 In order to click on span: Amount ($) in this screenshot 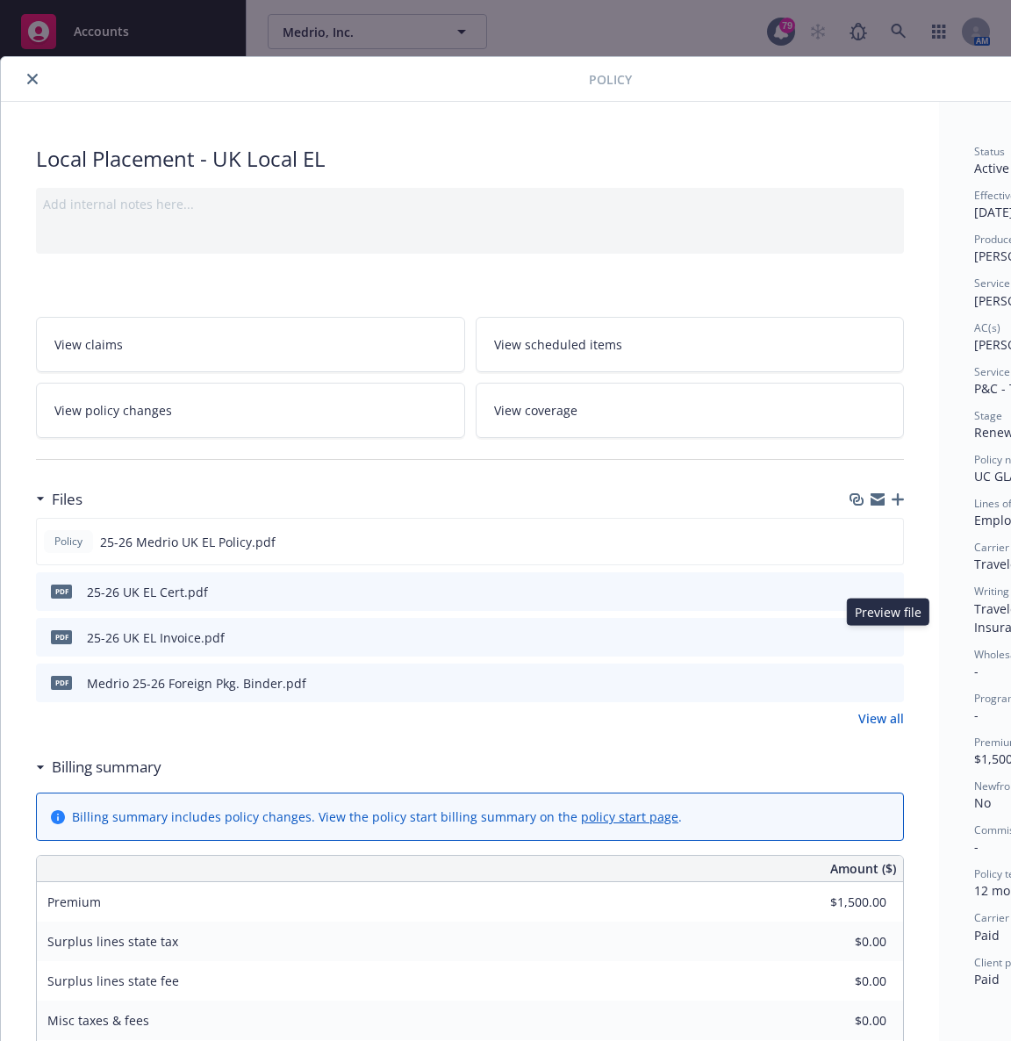, I will do `click(863, 868)`.